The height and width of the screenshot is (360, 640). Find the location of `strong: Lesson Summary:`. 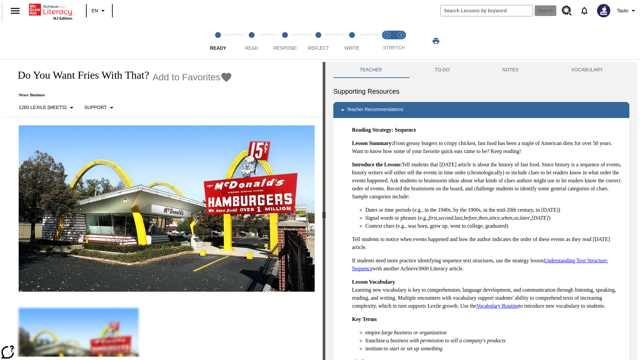

strong: Lesson Summary: is located at coordinates (373, 143).